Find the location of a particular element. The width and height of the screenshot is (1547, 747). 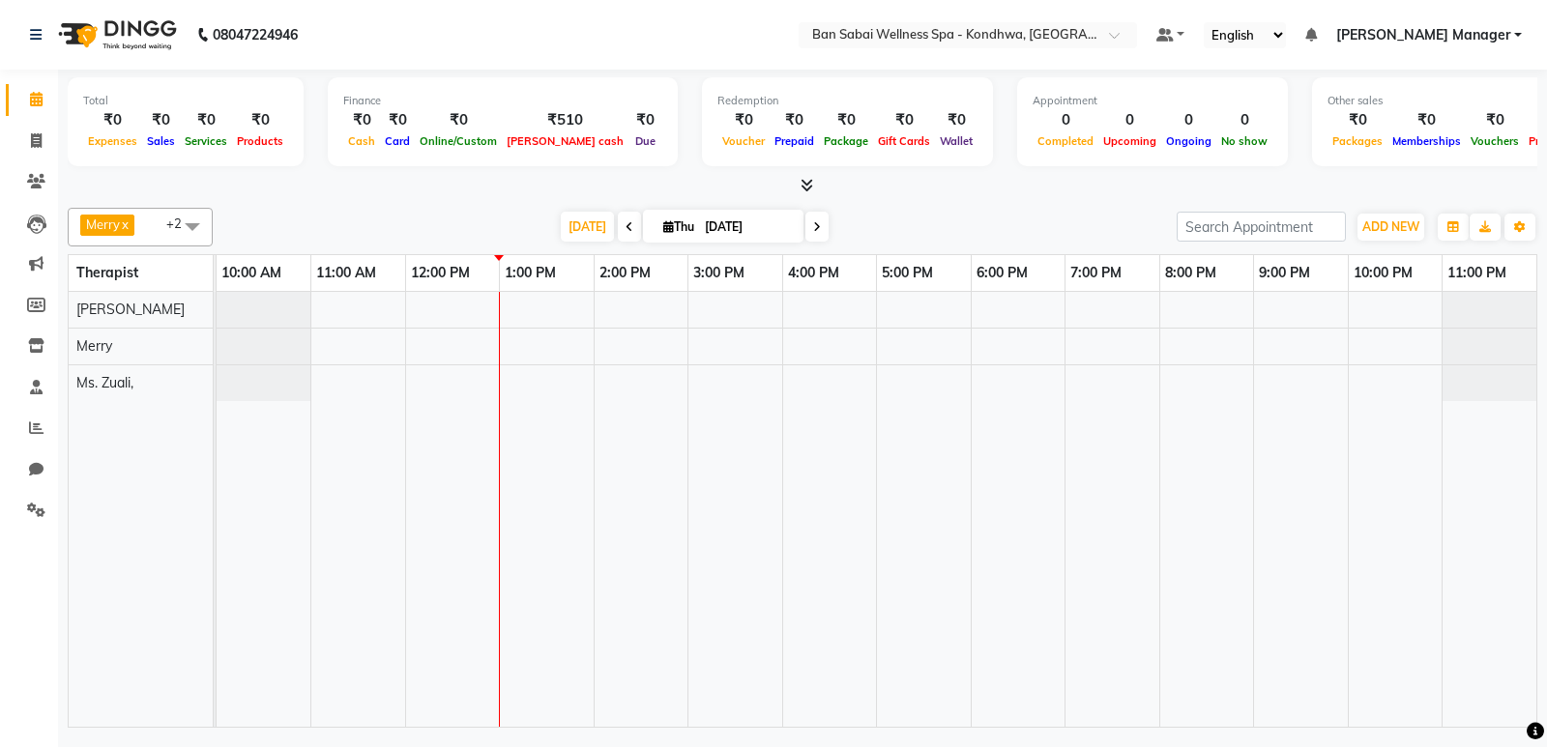

span: No show is located at coordinates (1244, 141).